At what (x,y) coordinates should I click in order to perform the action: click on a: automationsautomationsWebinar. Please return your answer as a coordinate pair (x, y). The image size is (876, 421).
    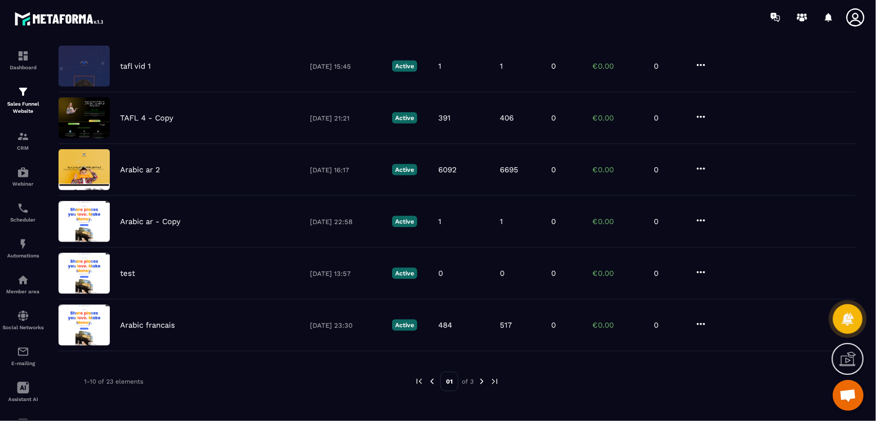
    Looking at the image, I should click on (23, 177).